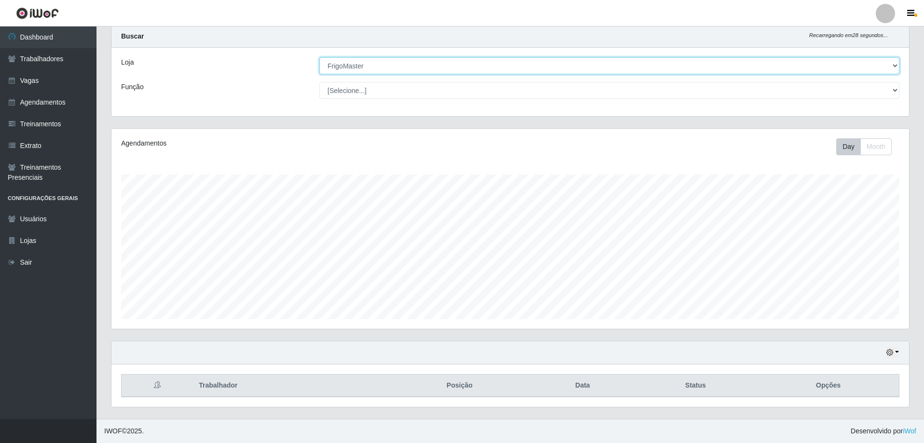 The height and width of the screenshot is (443, 924). What do you see at coordinates (132, 36) in the screenshot?
I see `strong: Buscar` at bounding box center [132, 36].